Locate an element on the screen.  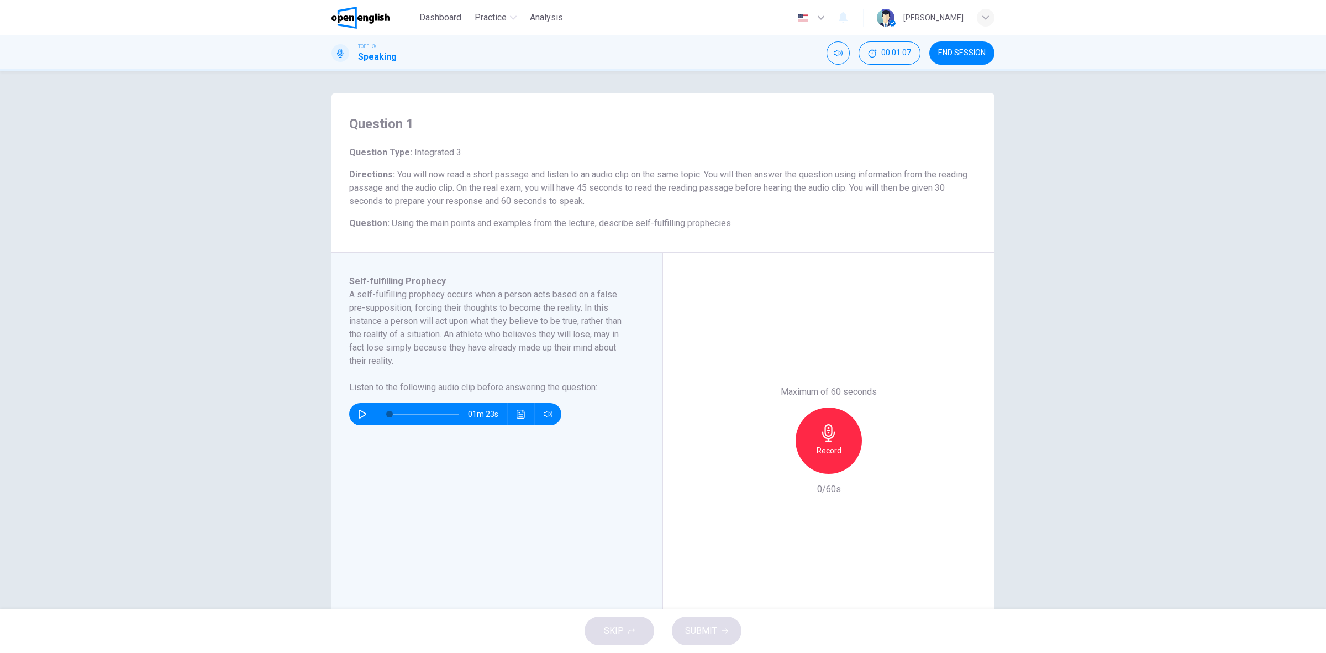
h6: Listen to the following audio clip before answering the question : is located at coordinates (490, 387).